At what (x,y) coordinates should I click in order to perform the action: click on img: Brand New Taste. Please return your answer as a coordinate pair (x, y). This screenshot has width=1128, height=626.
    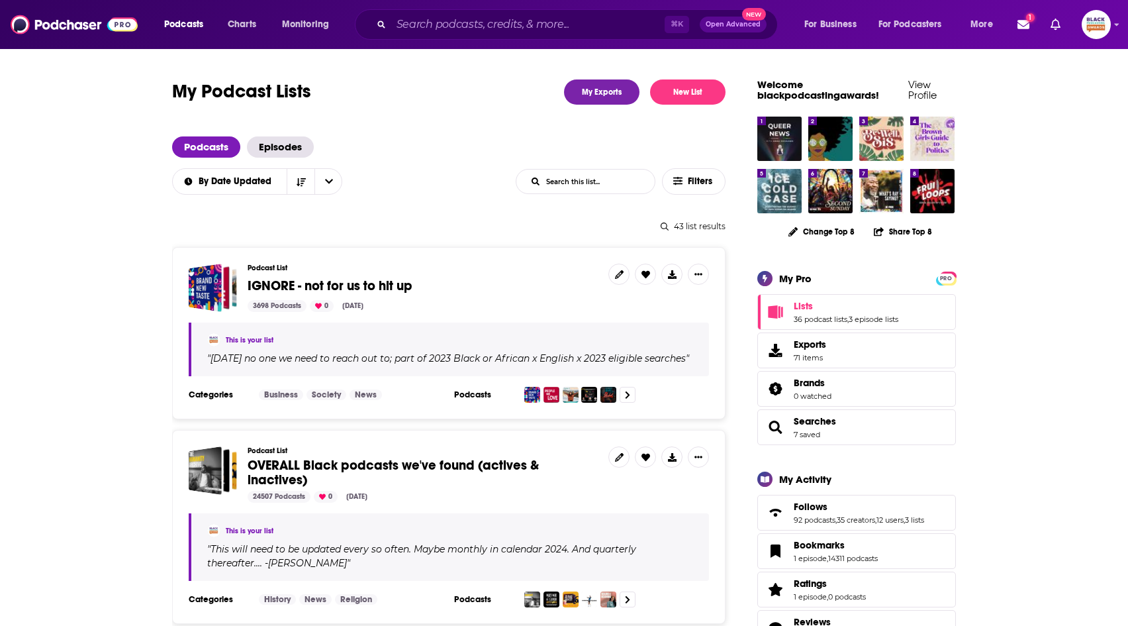
    Looking at the image, I should click on (532, 395).